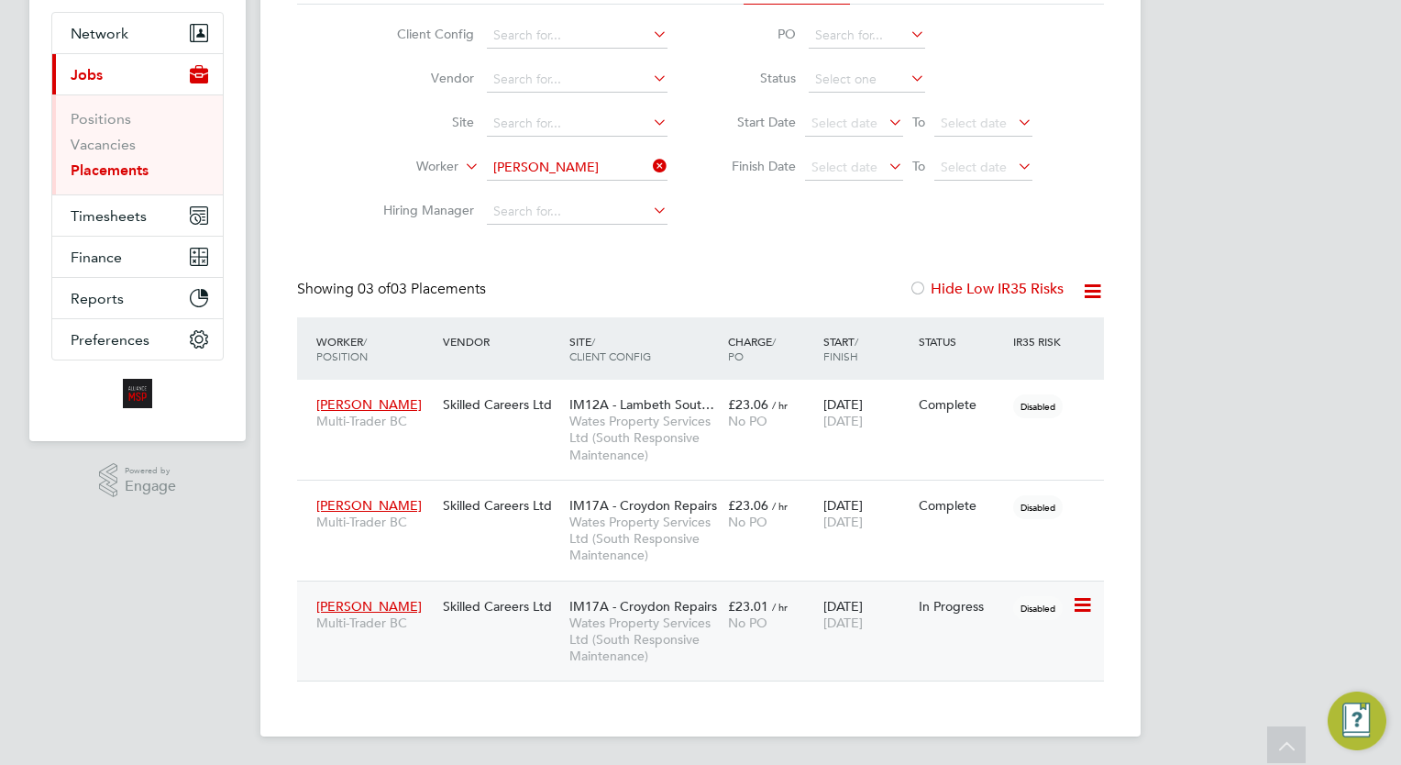  Describe the element at coordinates (138, 298) in the screenshot. I see `button: Reports` at that location.